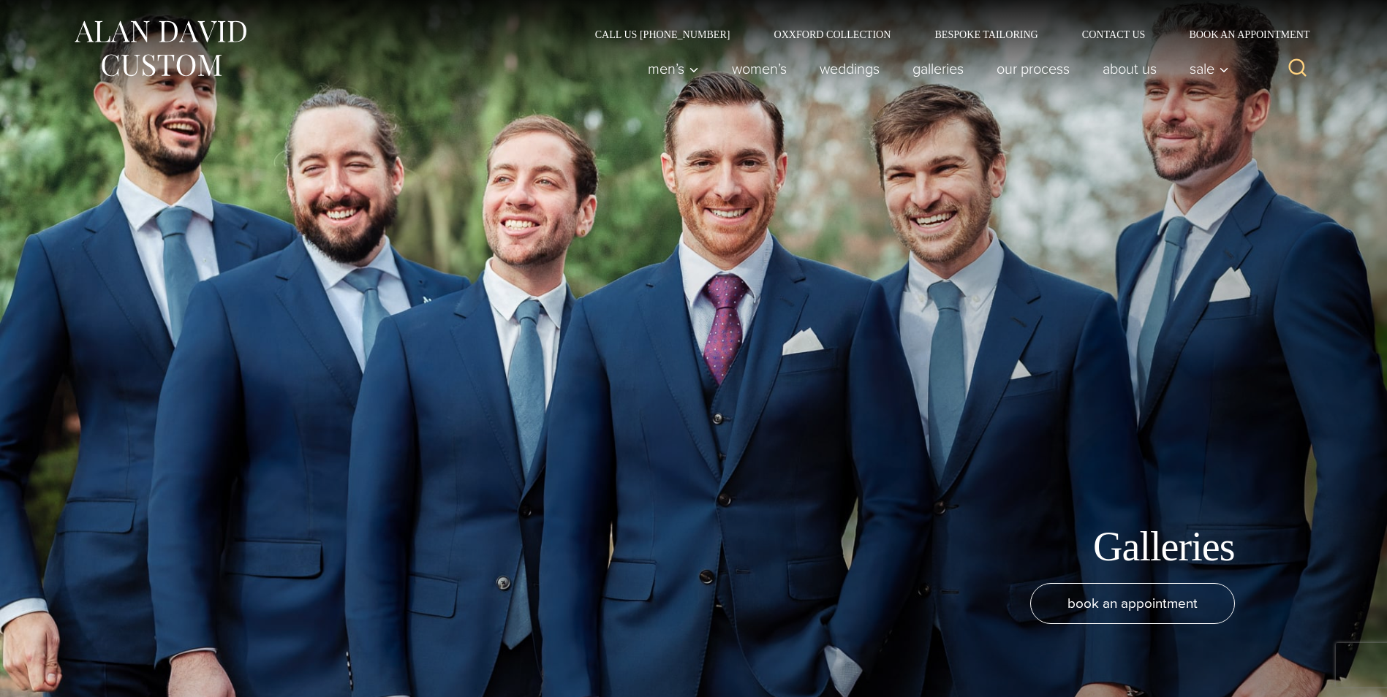  I want to click on a: weddings, so click(849, 69).